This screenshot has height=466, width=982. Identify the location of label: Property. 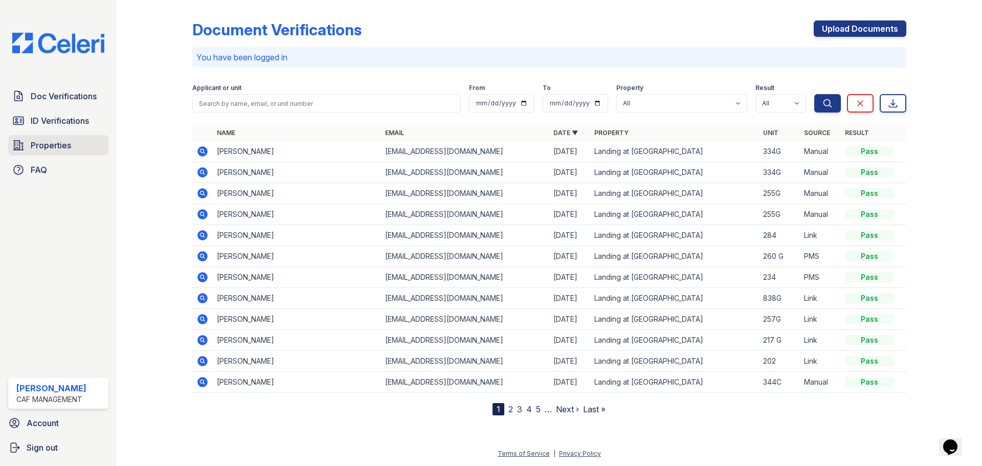
(629, 88).